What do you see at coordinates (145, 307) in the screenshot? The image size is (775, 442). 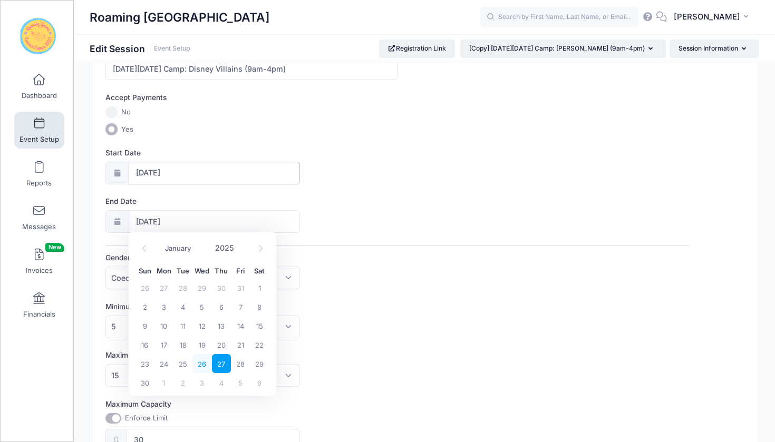 I see `span: November 2, 2025` at bounding box center [145, 307].